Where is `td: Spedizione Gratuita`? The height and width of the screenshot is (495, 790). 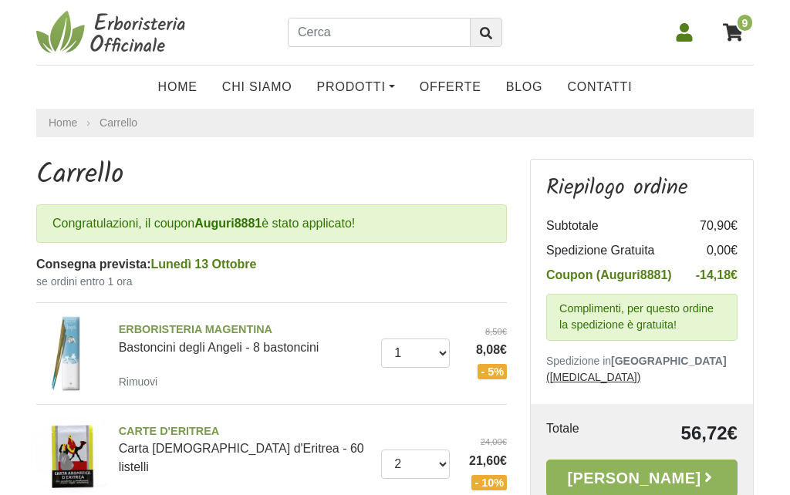
td: Spedizione Gratuita is located at coordinates (611, 251).